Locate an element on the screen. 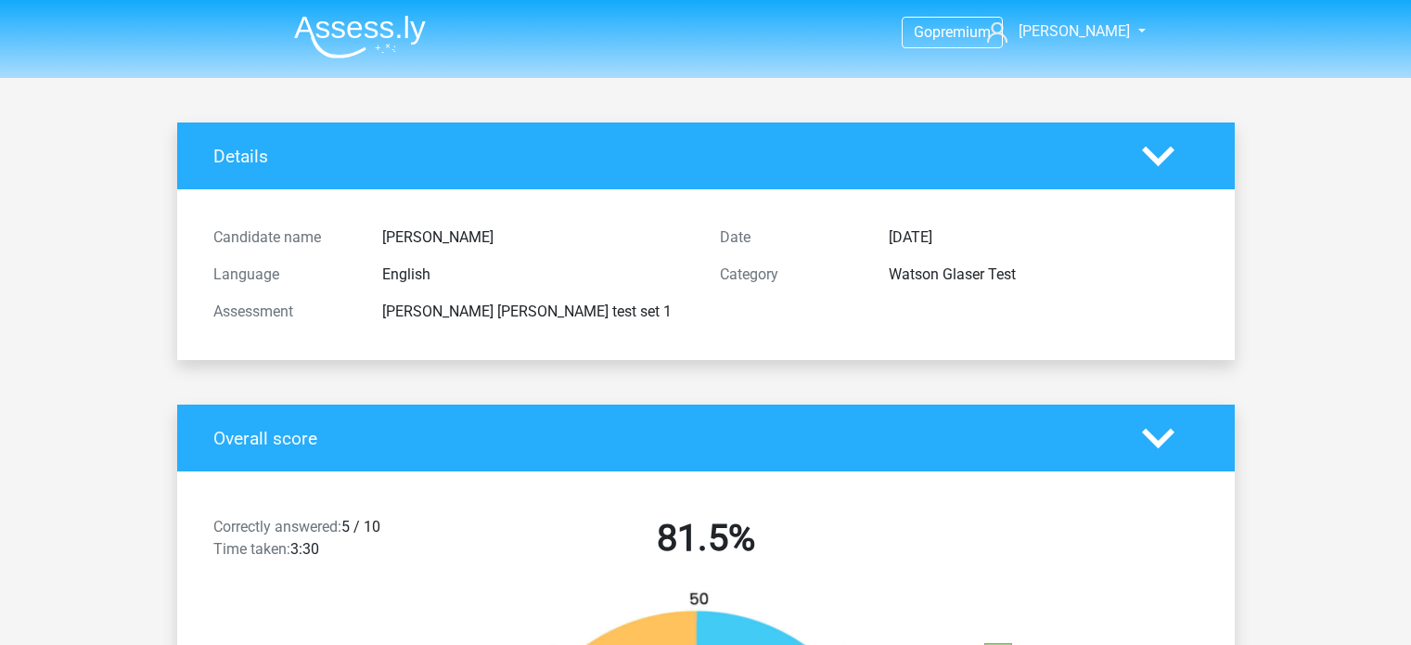  span: Correctly answered: is located at coordinates (277, 526).